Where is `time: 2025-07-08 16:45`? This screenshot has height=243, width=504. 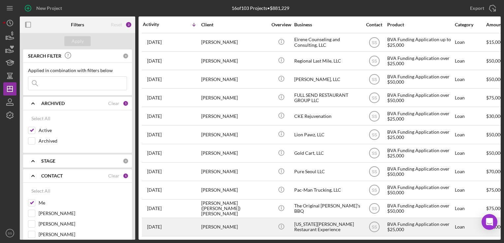 time: 2025-07-08 16:45 is located at coordinates (154, 153).